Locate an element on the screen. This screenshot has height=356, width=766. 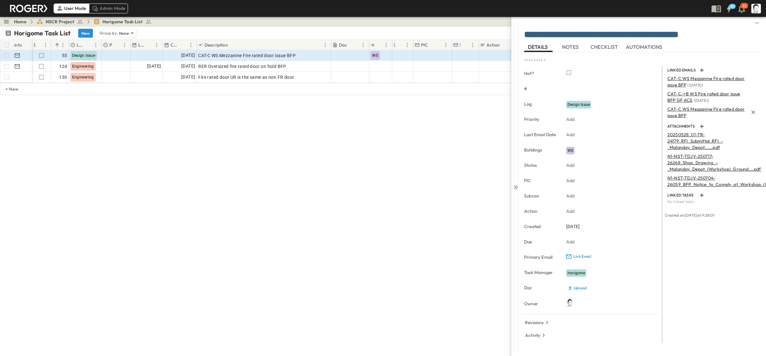
button: Upload is located at coordinates (577, 288).